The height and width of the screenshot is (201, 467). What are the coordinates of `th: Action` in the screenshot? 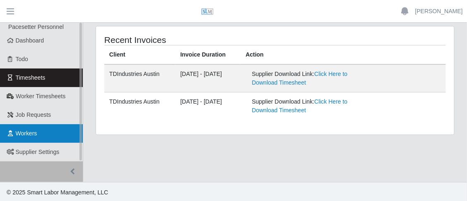 It's located at (343, 55).